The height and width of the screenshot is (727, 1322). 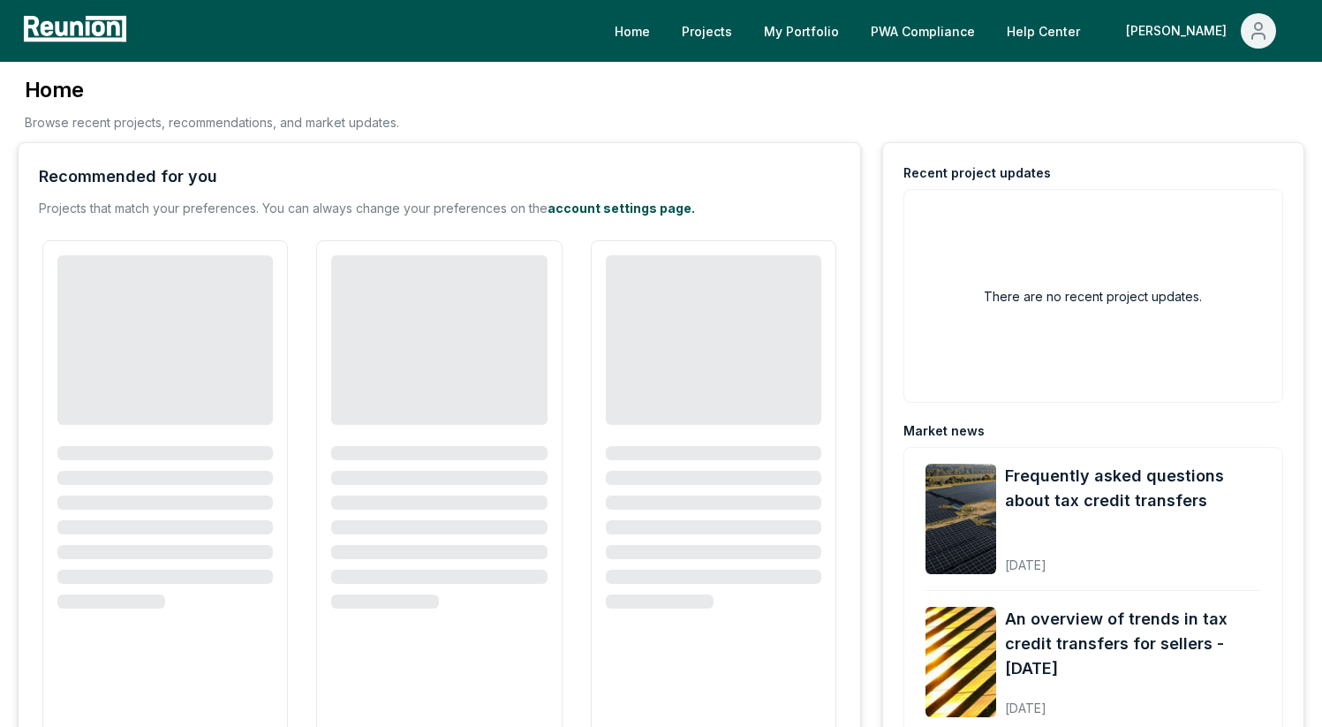 I want to click on a: account settings page., so click(x=621, y=208).